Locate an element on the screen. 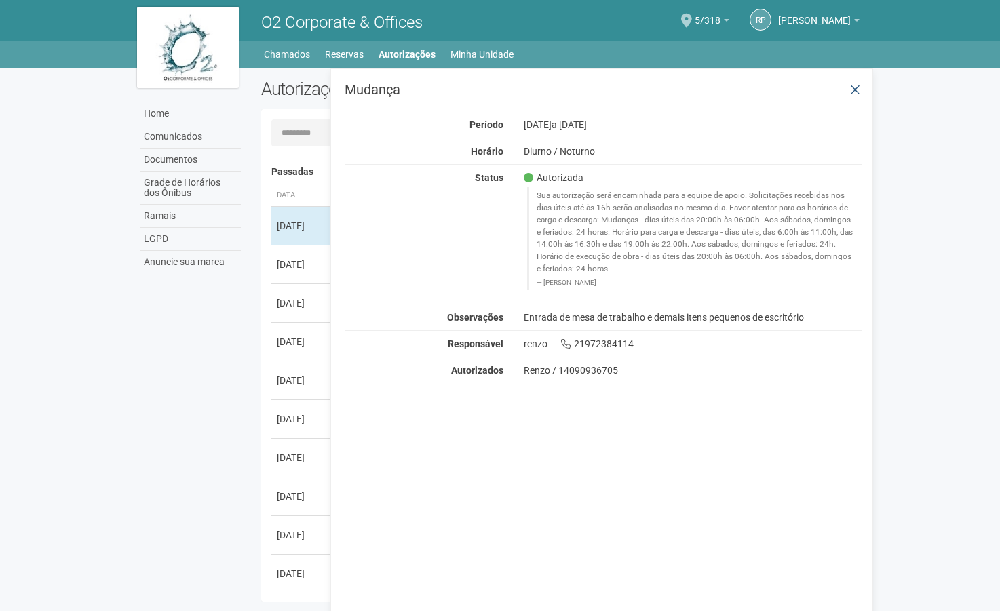  th: Data is located at coordinates (302, 195).